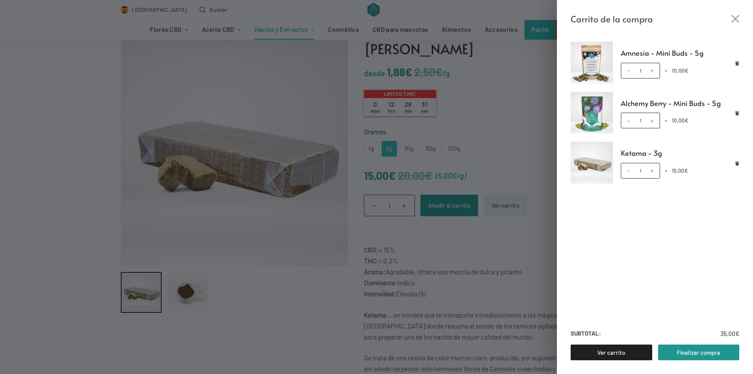 The width and height of the screenshot is (753, 374). Describe the element at coordinates (612, 19) in the screenshot. I see `span: Carrito de la compra` at that location.